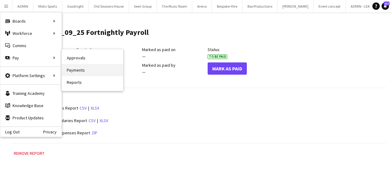 The height and width of the screenshot is (179, 392). Describe the element at coordinates (31, 21) in the screenshot. I see `div: Boards` at that location.